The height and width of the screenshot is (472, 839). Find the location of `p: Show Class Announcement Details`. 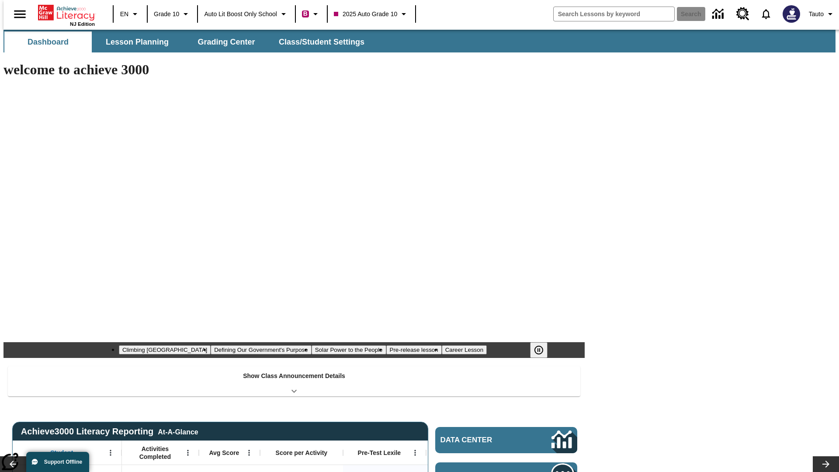

p: Show Class Announcement Details is located at coordinates (294, 376).